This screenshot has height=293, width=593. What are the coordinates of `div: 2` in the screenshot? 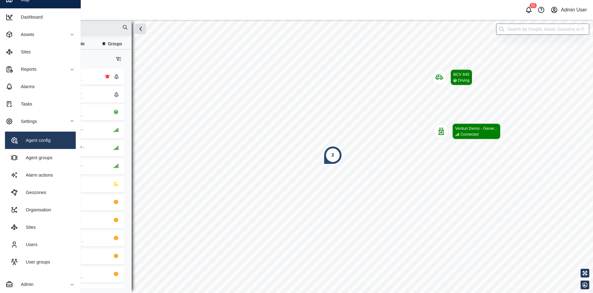 It's located at (333, 155).